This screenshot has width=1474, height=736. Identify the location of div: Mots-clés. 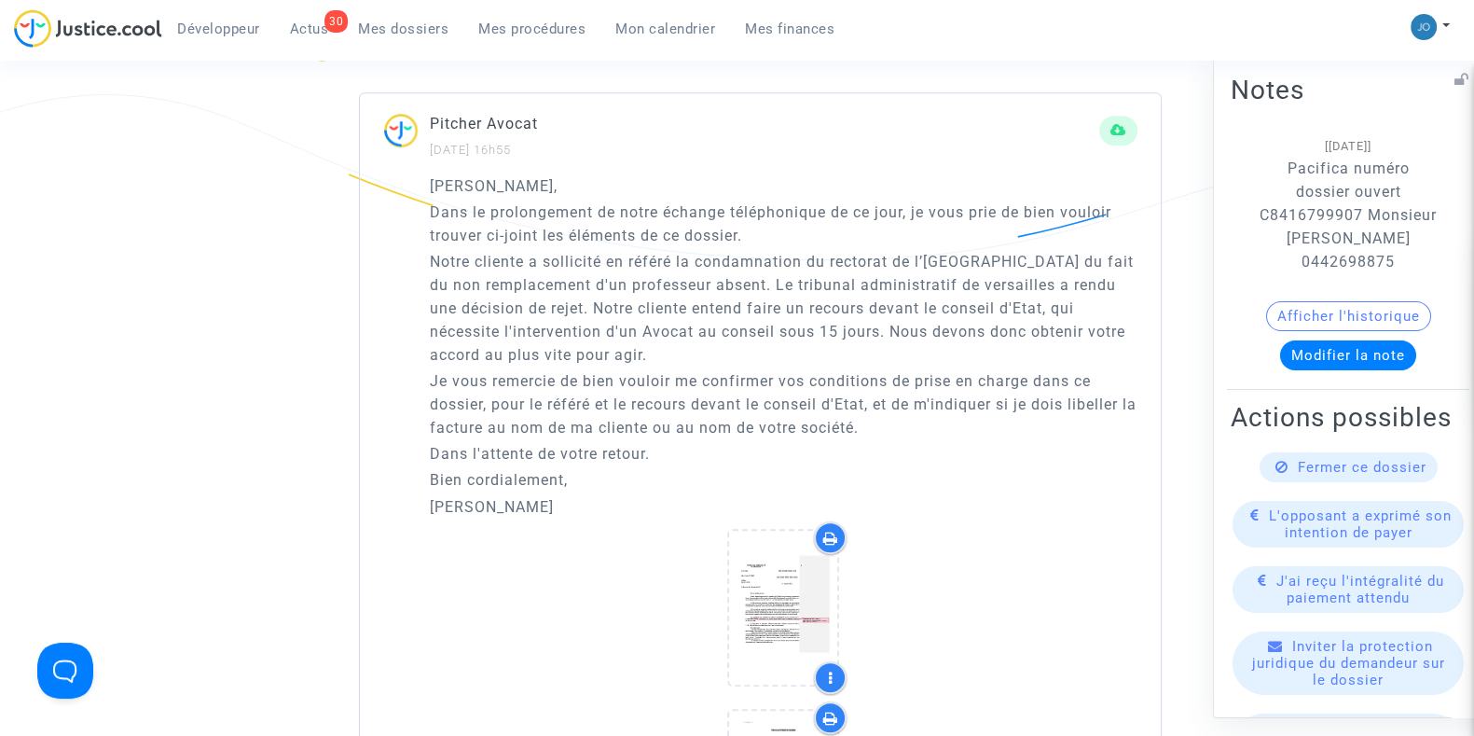
(258, 116).